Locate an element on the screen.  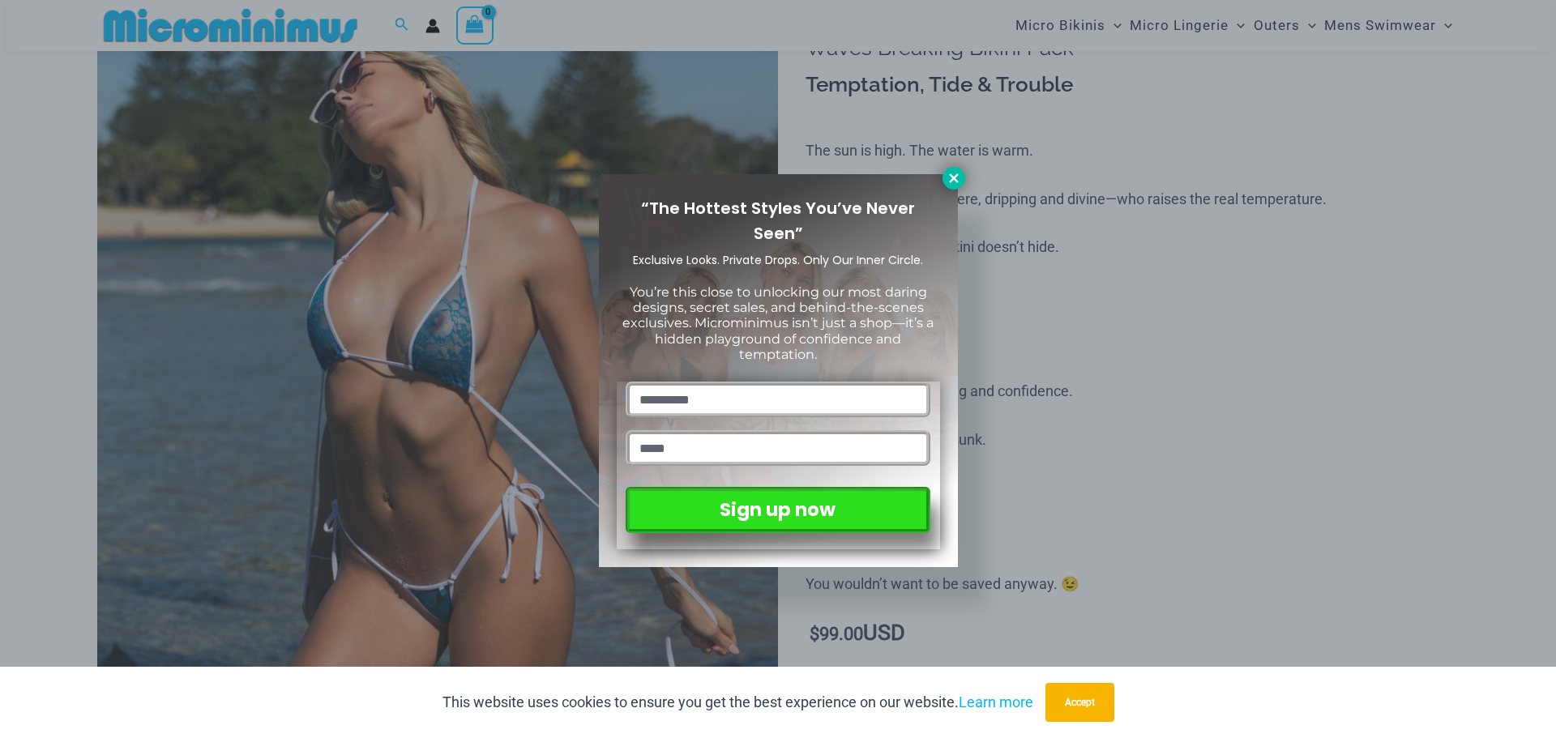
a: Learn more is located at coordinates (996, 702).